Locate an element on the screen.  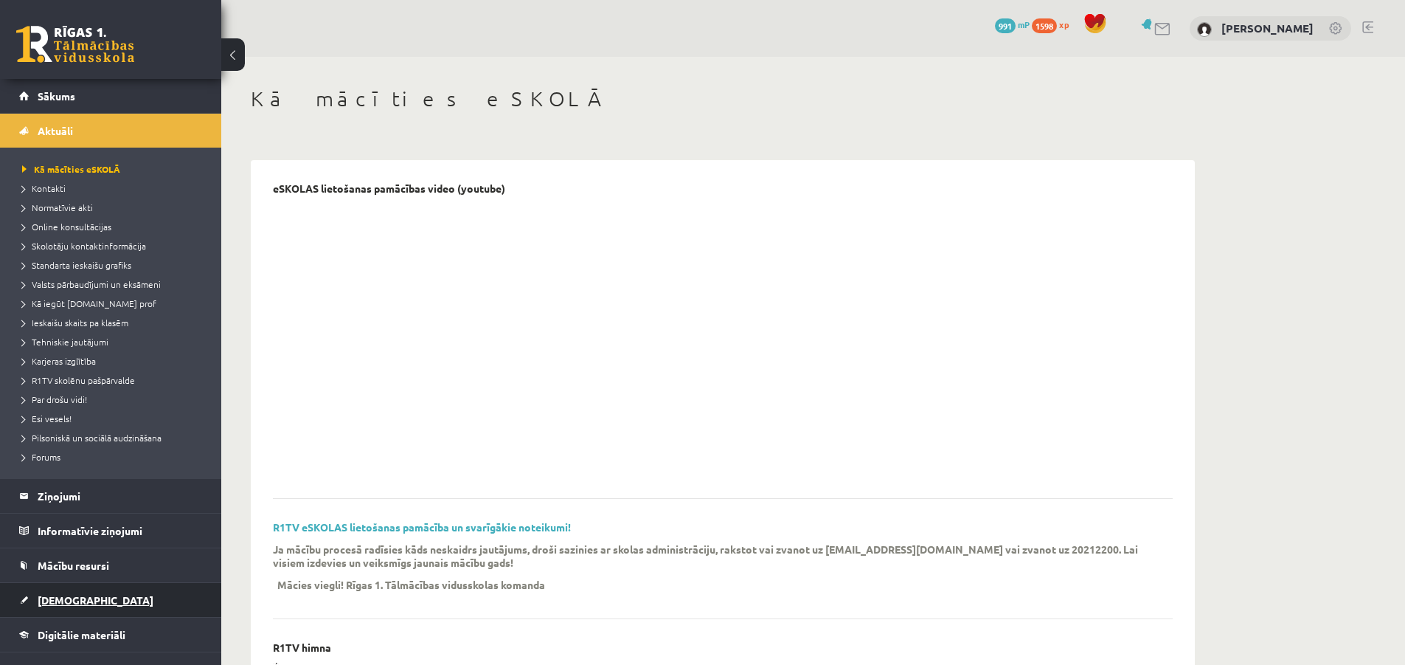
span: xp is located at coordinates (1064, 24).